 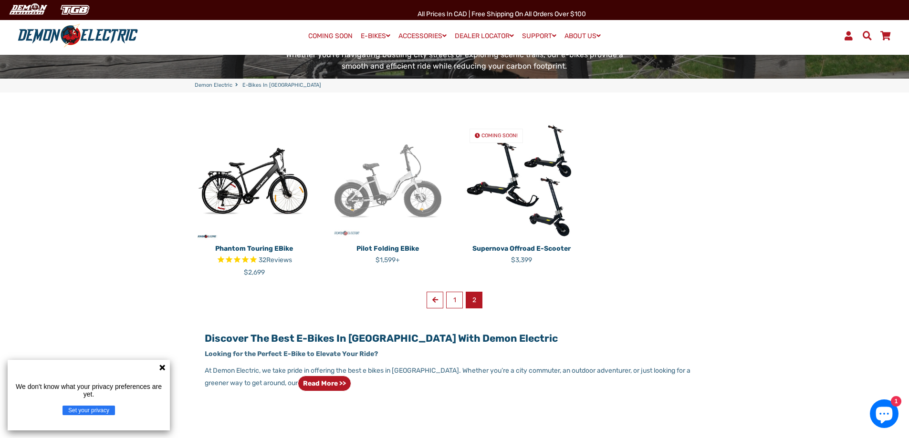 What do you see at coordinates (89, 391) in the screenshot?
I see `p: We don't know what your privacy preferences are yet.` at bounding box center [89, 391].